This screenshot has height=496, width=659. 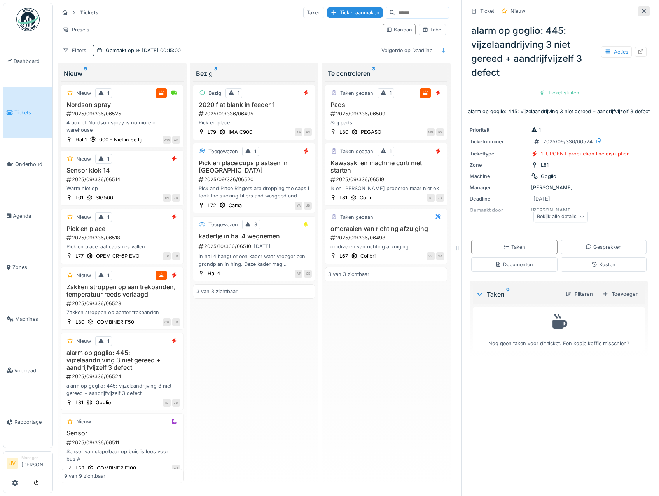 I want to click on h3: Zakken stroppen op aan trekbanden, temperatuur reeds verlaagd, so click(x=122, y=291).